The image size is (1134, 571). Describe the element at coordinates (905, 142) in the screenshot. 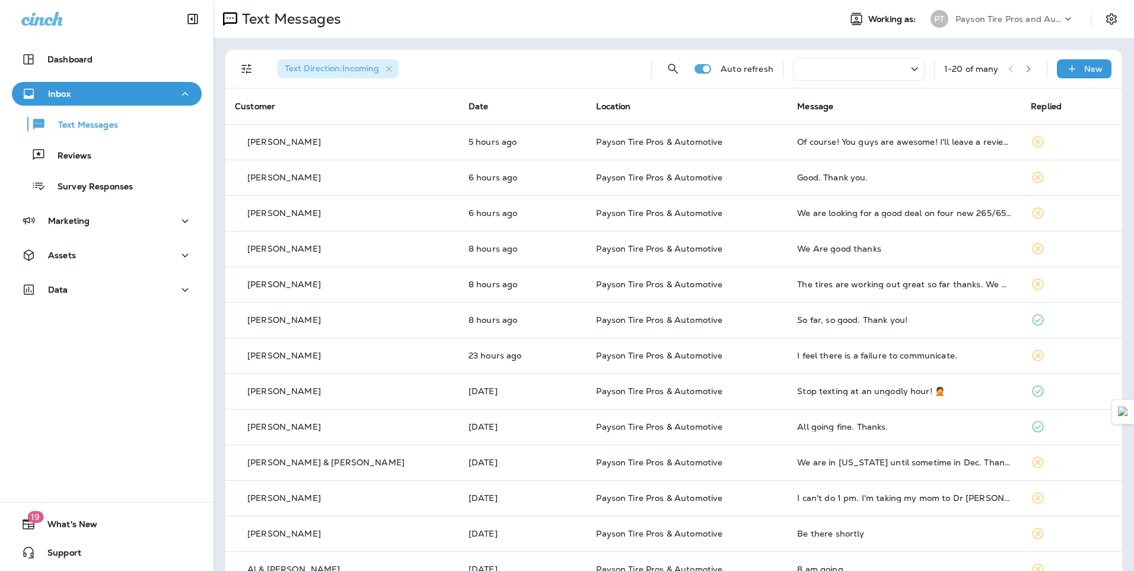

I see `div: Of course! You guys are awesome! I'll leave a review. Hope you're doing good! 😁` at that location.